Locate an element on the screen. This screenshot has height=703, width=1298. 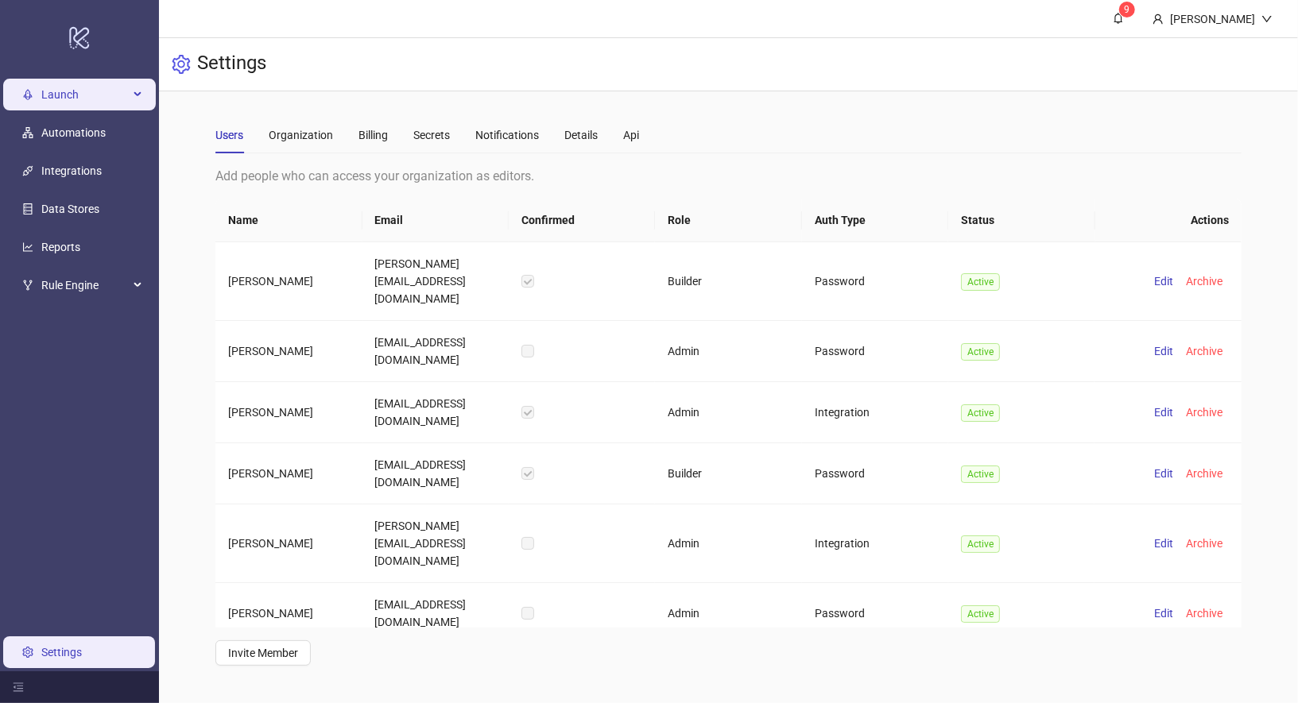
div: Details is located at coordinates (581, 135).